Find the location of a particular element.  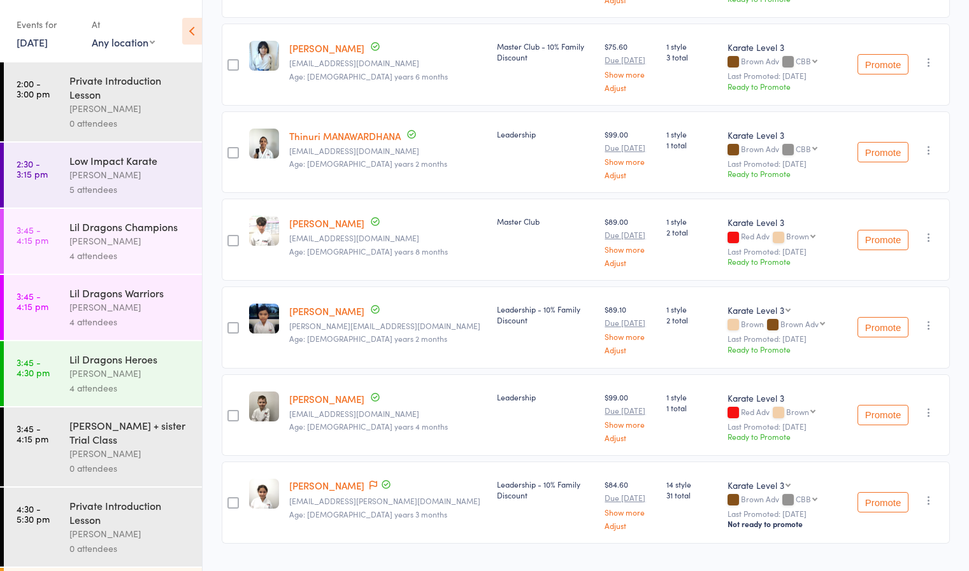

div: Lil Dragons Champions is located at coordinates (130, 227).